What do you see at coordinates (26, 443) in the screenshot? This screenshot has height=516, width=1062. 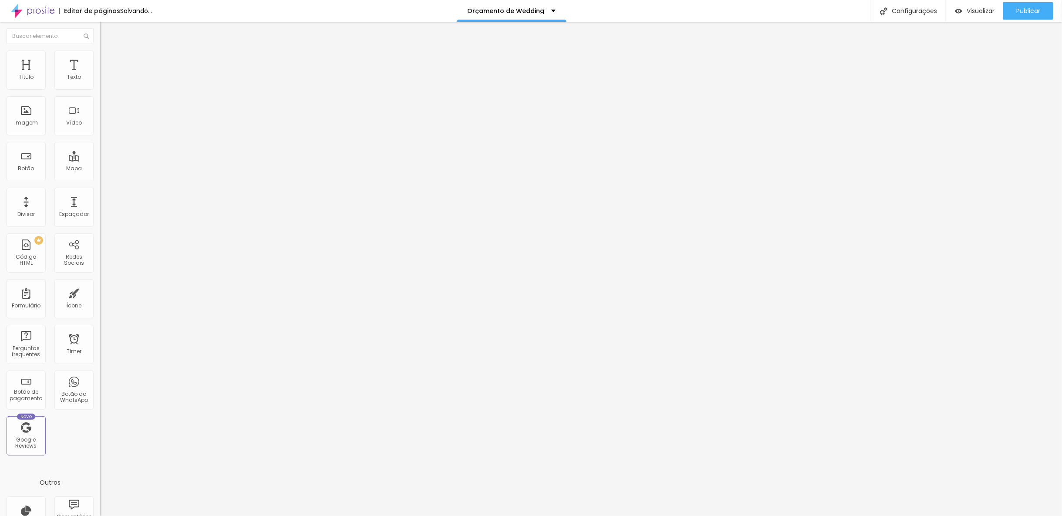 I see `div: Google Reviews` at bounding box center [26, 443].